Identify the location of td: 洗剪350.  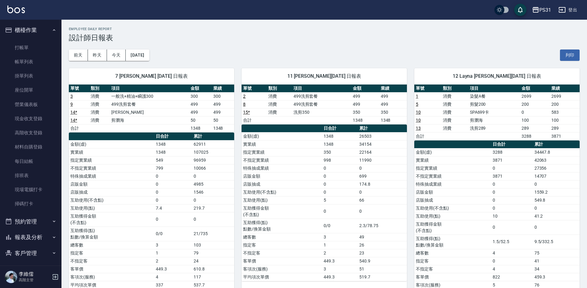
(322, 112).